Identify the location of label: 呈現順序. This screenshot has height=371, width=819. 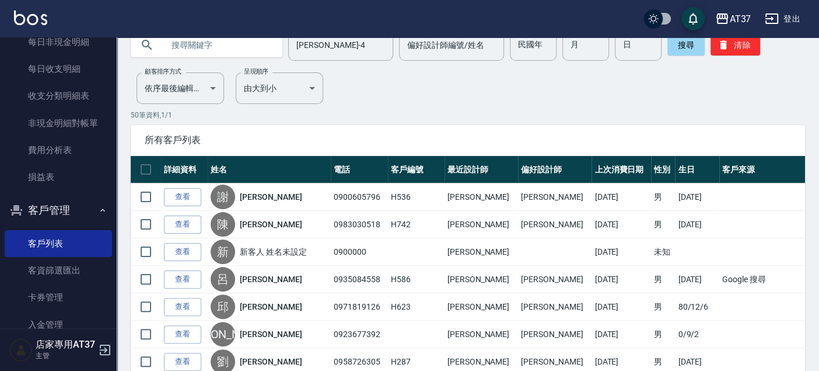
(256, 71).